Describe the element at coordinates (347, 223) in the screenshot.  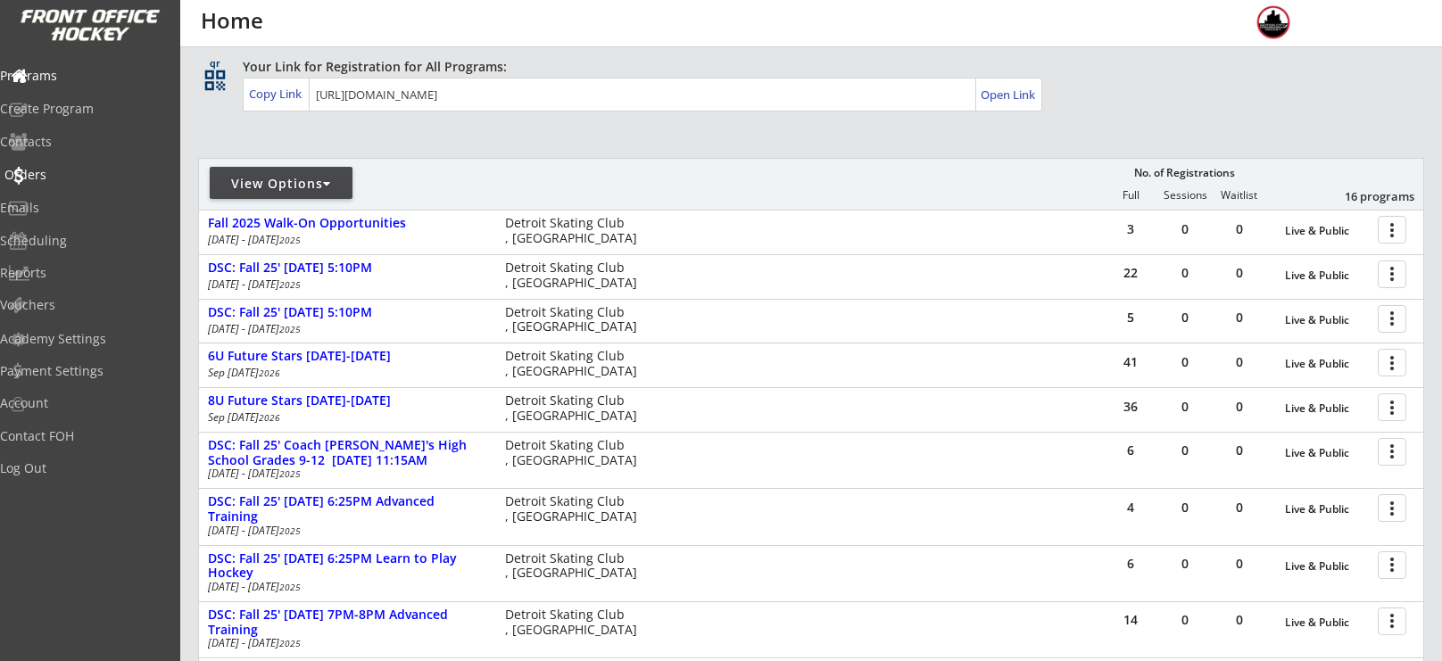
I see `div: Fall 2025 Walk-On Opportunities` at that location.